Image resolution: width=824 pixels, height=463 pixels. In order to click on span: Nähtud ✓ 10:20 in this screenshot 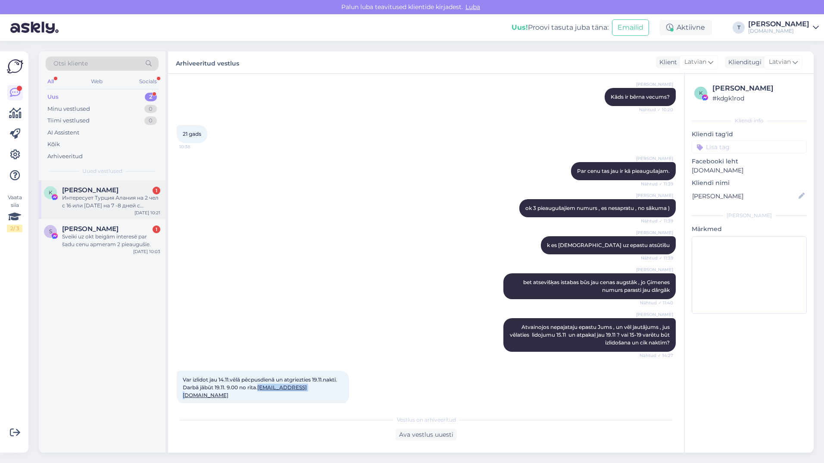, I will do `click(656, 109)`.